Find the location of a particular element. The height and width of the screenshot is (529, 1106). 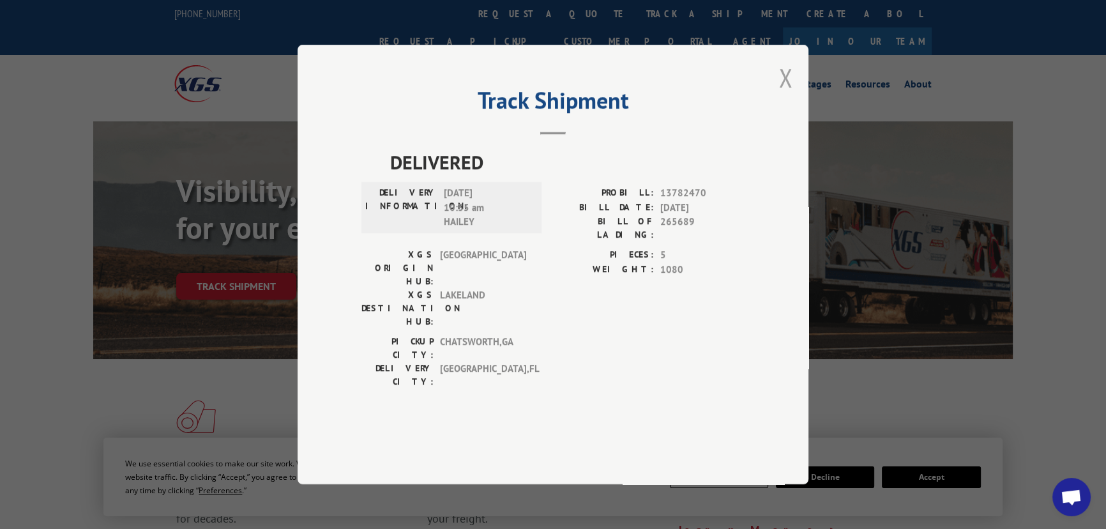

label: BILL OF LADING: is located at coordinates (604, 228).